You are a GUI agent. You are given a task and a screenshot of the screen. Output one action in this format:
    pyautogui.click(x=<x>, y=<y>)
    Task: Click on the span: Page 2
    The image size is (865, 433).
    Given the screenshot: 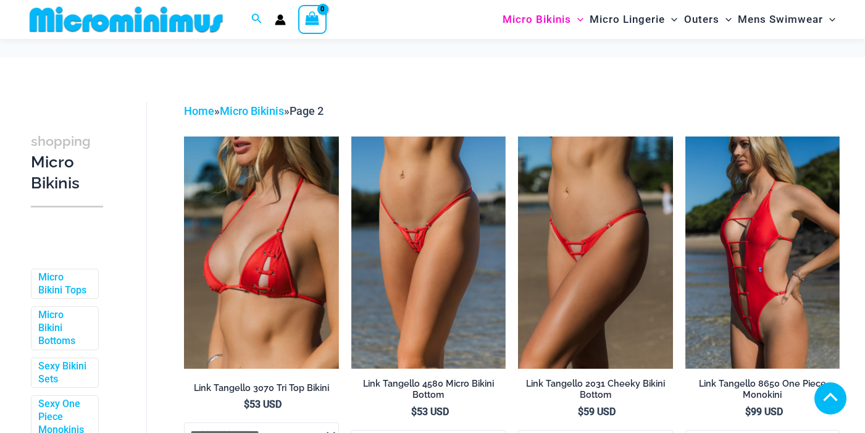 What is the action you would take?
    pyautogui.click(x=306, y=111)
    